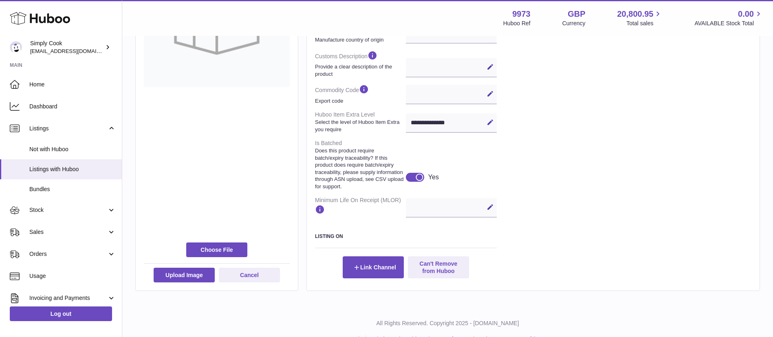 The height and width of the screenshot is (337, 773). Describe the element at coordinates (635, 14) in the screenshot. I see `span: 20,800.95` at that location.